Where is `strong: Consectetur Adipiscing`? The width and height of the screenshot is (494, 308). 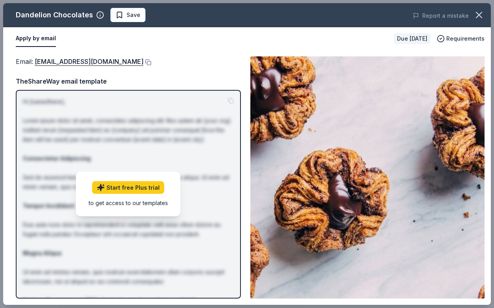
strong: Consectetur Adipiscing is located at coordinates (57, 158).